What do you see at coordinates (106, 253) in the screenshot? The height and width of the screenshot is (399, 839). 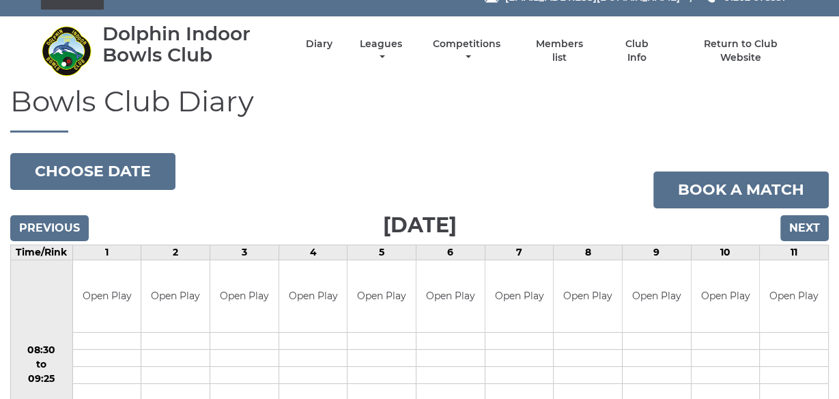 I see `td: 1` at bounding box center [106, 253].